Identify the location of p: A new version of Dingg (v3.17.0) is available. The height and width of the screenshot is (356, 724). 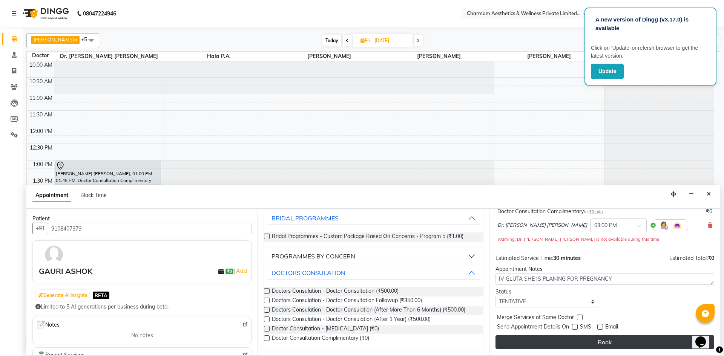
(651, 24).